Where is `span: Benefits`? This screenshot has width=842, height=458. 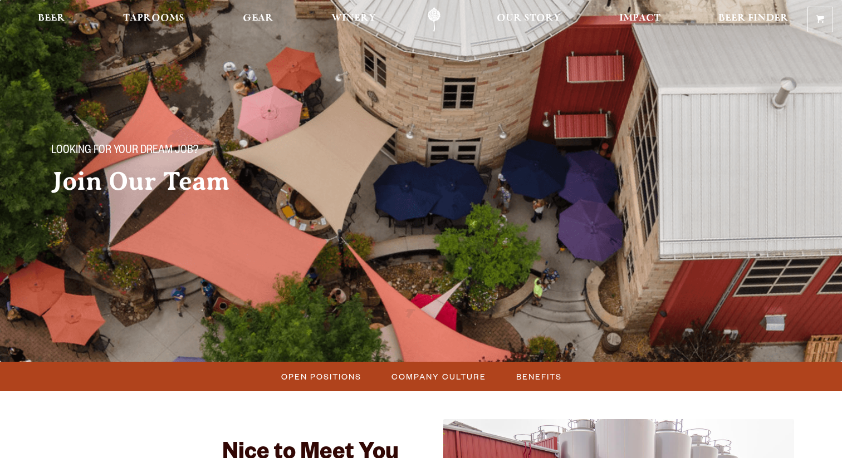
span: Benefits is located at coordinates (539, 376).